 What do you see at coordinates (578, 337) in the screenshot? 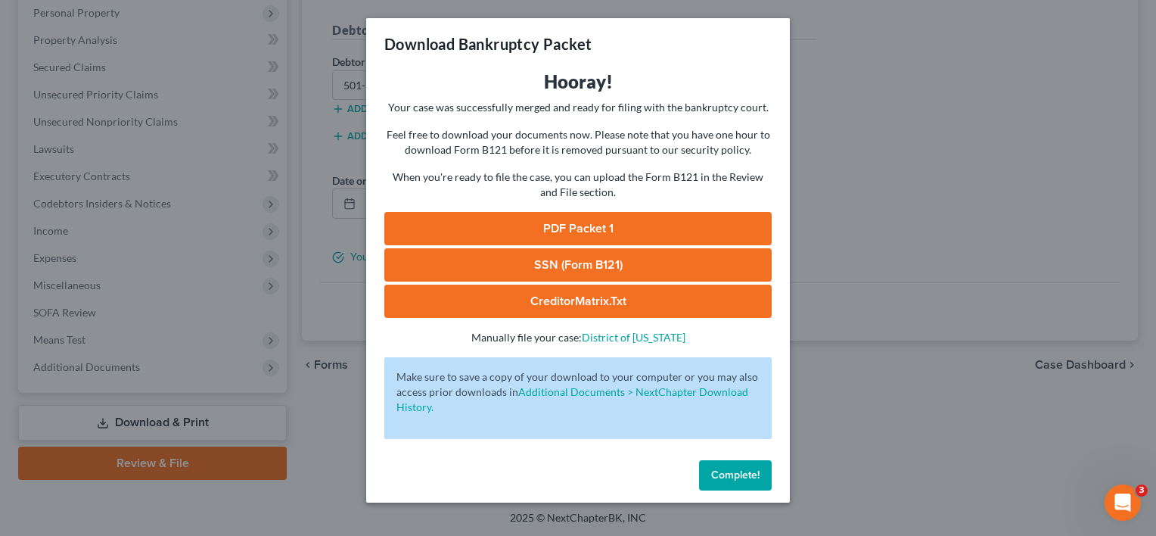
I see `p: Manually file your case:` at bounding box center [578, 337].